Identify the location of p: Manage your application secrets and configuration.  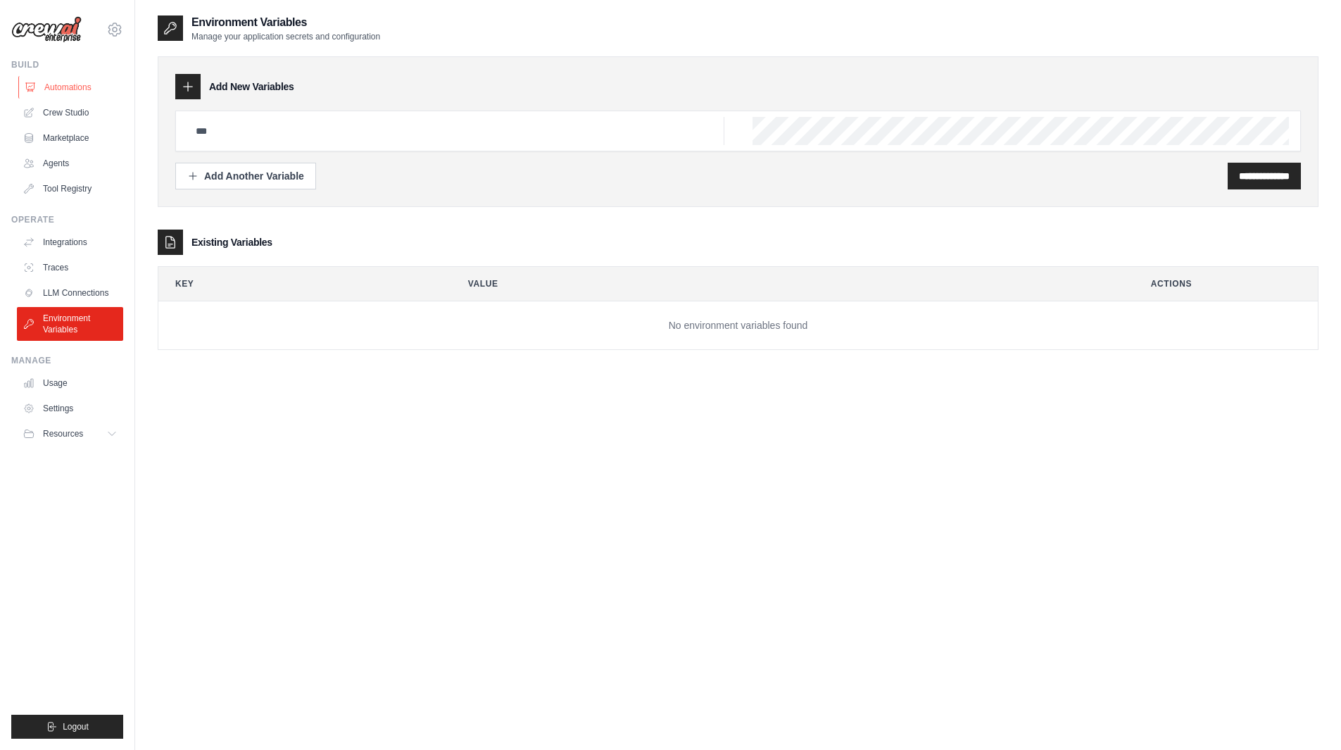
(286, 37).